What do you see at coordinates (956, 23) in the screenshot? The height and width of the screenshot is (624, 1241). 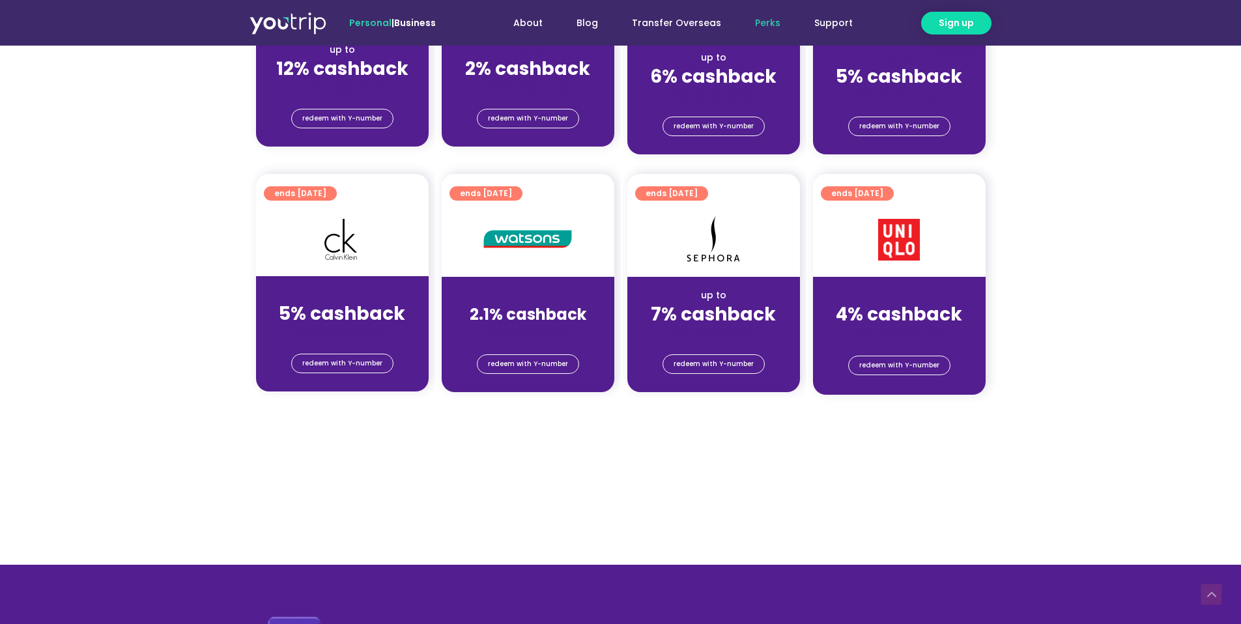 I see `a: Sign up` at bounding box center [956, 23].